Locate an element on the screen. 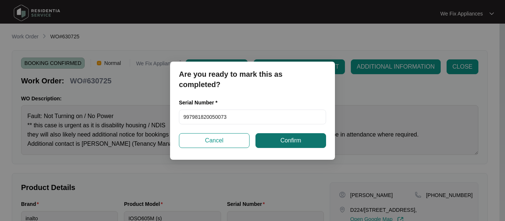 This screenshot has height=221, width=505. span: Confirm is located at coordinates (290, 141).